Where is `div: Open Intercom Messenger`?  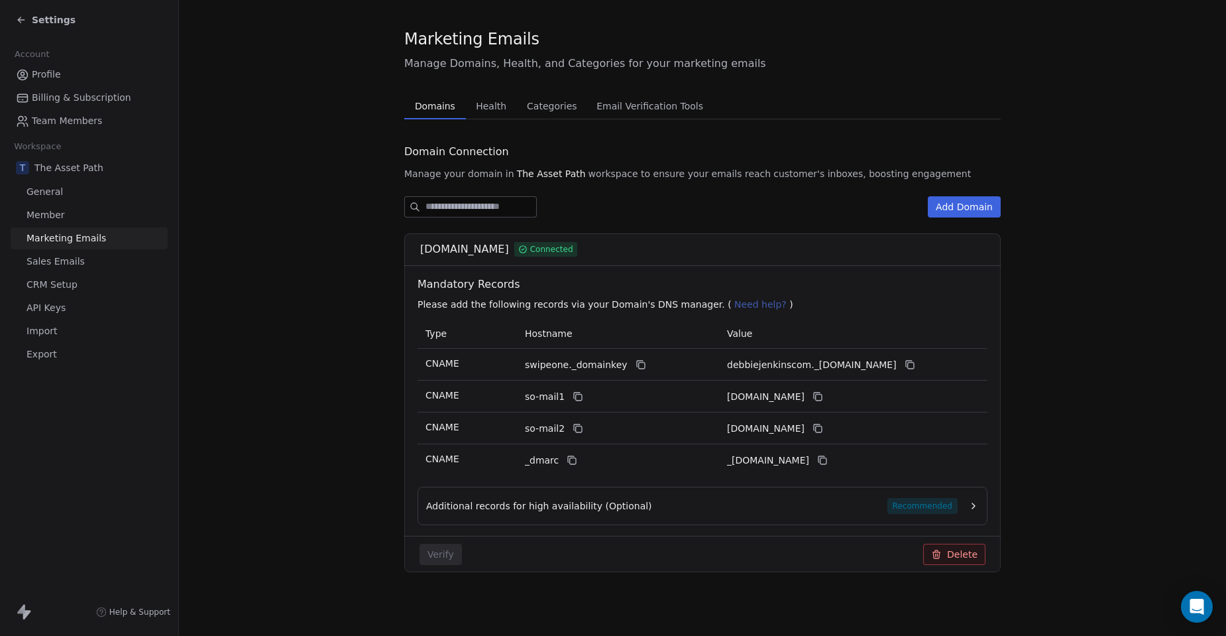 div: Open Intercom Messenger is located at coordinates (1197, 607).